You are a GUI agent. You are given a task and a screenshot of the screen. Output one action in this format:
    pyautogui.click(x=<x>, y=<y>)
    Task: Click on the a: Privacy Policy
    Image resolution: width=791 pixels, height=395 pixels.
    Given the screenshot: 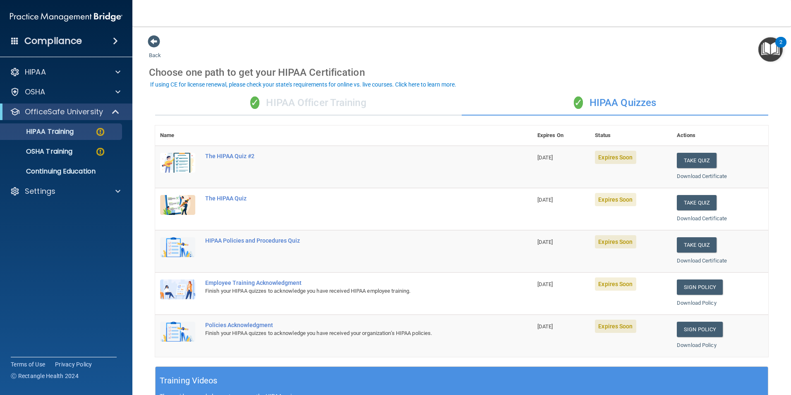 What is the action you would take?
    pyautogui.click(x=74, y=364)
    